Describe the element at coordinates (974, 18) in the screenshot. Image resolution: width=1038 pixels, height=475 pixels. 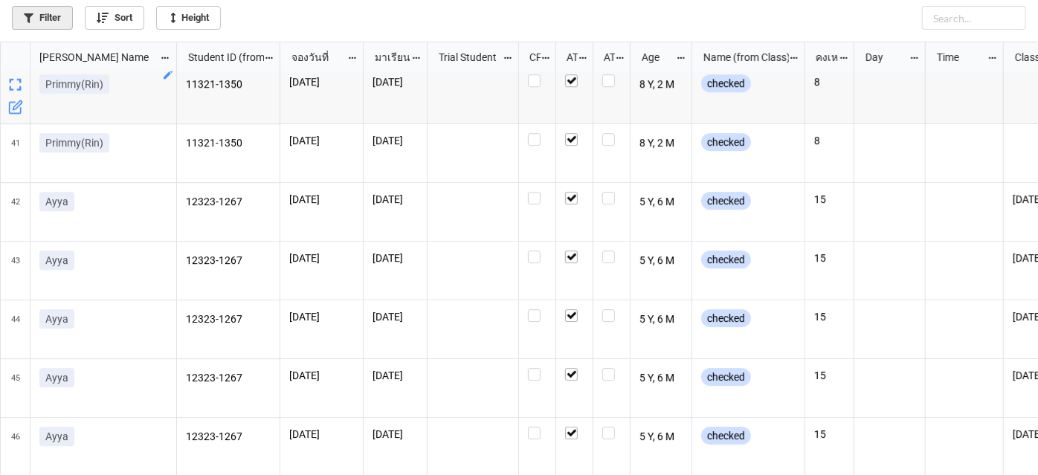
I see `input: Search...` at that location.